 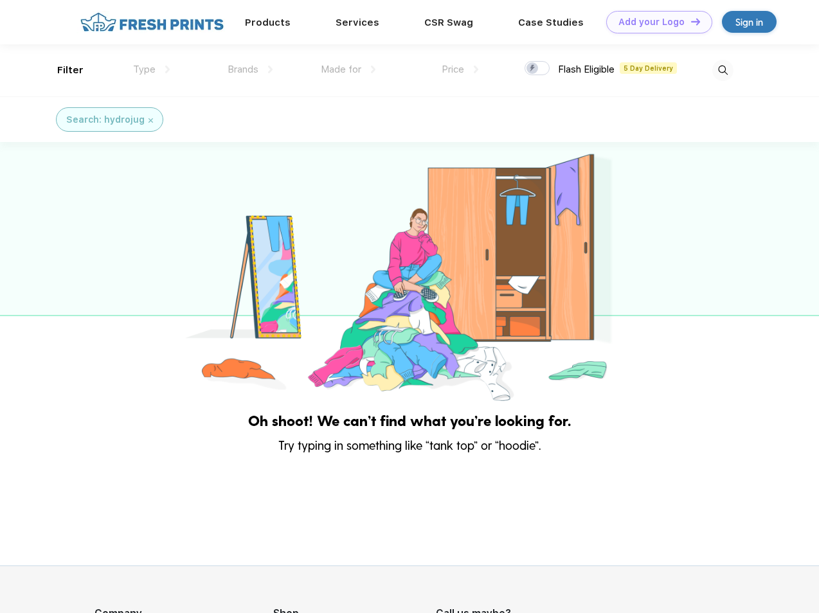 I want to click on img: desktop_search.svg, so click(x=722, y=70).